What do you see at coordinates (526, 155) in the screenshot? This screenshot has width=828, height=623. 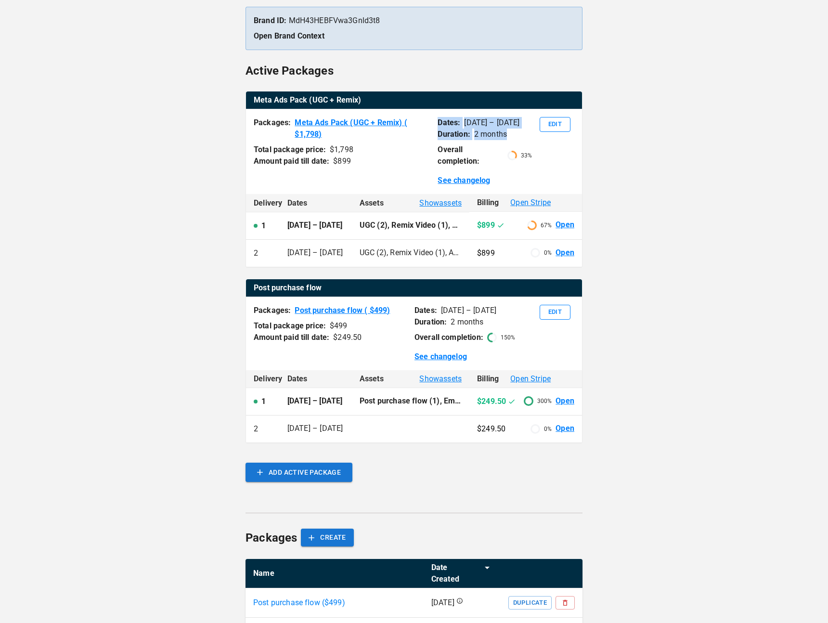 I see `p: 33 %` at bounding box center [526, 155].